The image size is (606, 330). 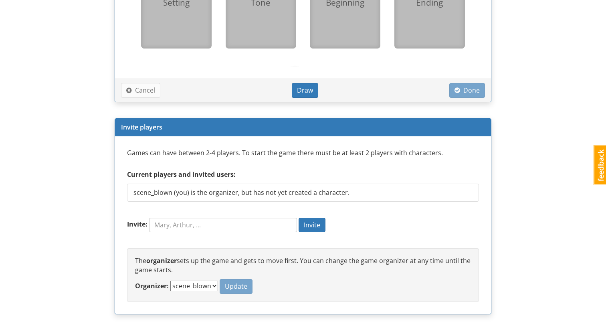 I want to click on div: Invite players, so click(x=303, y=127).